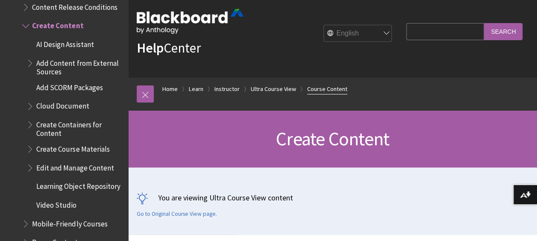  What do you see at coordinates (73, 147) in the screenshot?
I see `span: Create Course Materials` at bounding box center [73, 147].